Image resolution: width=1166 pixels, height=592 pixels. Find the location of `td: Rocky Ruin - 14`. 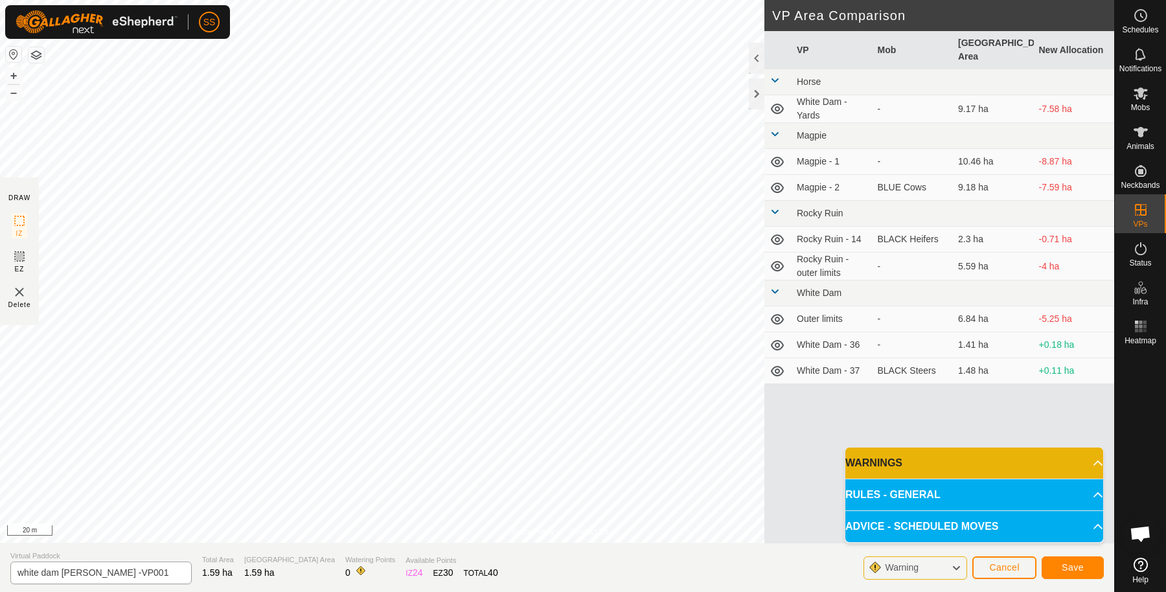

td: Rocky Ruin - 14 is located at coordinates (832, 240).